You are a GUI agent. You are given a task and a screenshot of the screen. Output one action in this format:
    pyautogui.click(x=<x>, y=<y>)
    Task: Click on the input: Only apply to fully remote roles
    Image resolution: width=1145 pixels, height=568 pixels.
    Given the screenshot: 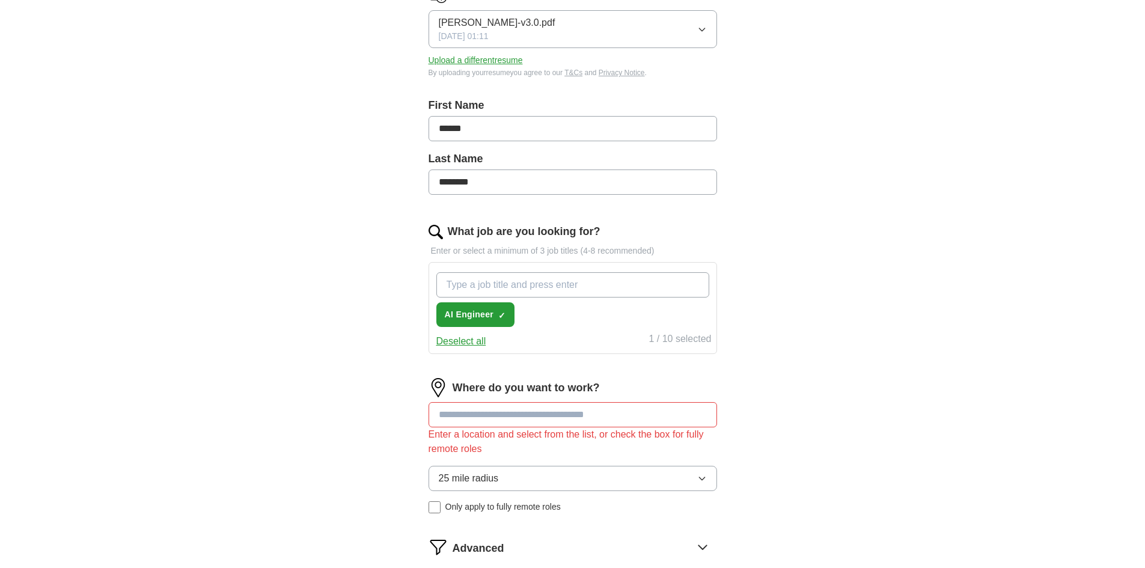 What is the action you would take?
    pyautogui.click(x=435, y=507)
    